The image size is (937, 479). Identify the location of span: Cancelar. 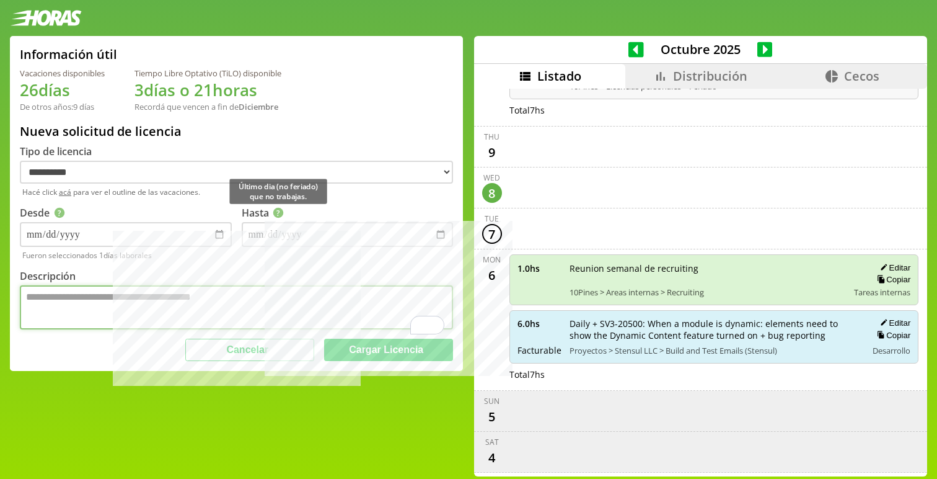
(247, 349).